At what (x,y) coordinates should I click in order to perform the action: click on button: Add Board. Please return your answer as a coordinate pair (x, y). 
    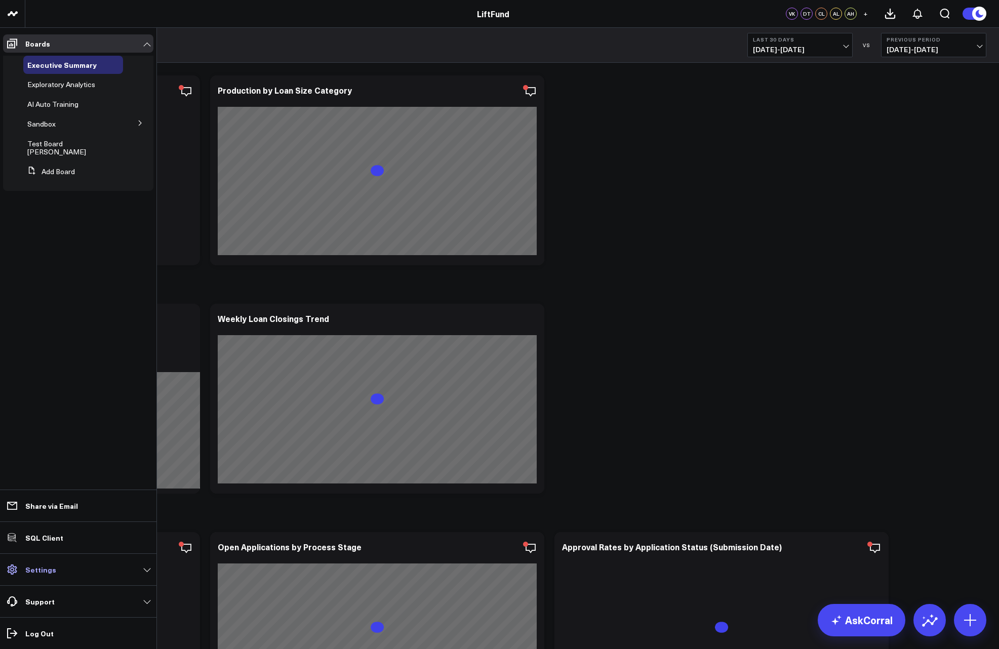
    Looking at the image, I should click on (49, 172).